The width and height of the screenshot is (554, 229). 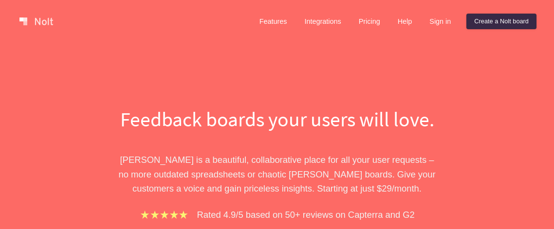 What do you see at coordinates (440, 21) in the screenshot?
I see `a: Sign in` at bounding box center [440, 21].